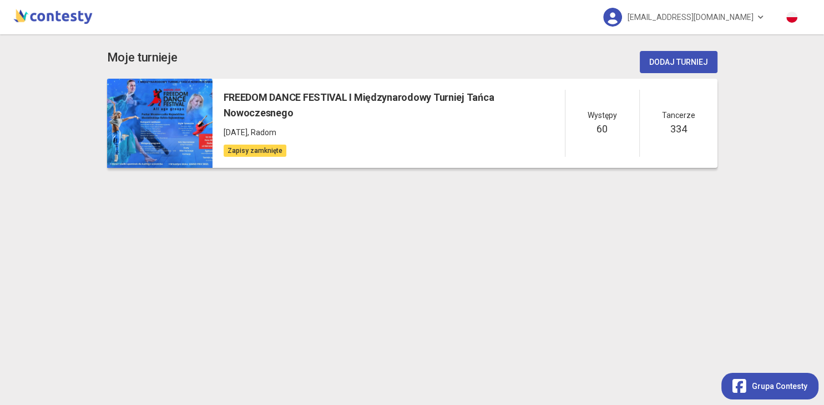 The height and width of the screenshot is (405, 824). Describe the element at coordinates (601, 129) in the screenshot. I see `h5: 60` at that location.